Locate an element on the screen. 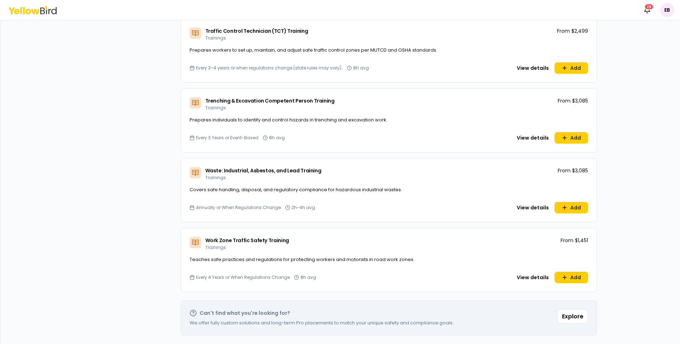 Image resolution: width=680 pixels, height=344 pixels. button: Explore is located at coordinates (573, 317).